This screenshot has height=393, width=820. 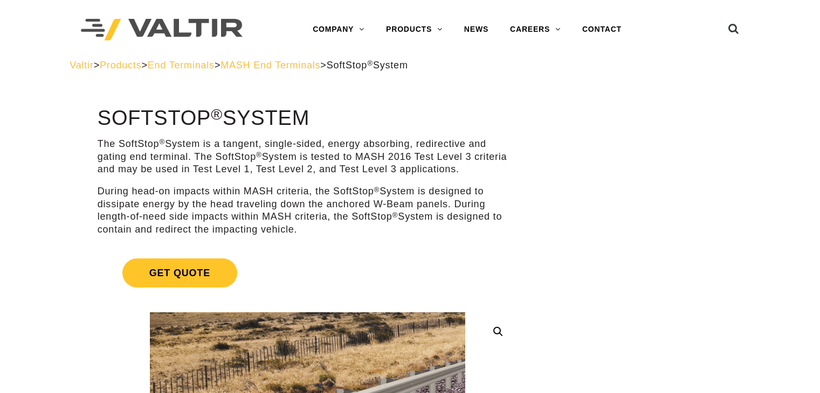 I want to click on a: End Terminals, so click(x=181, y=65).